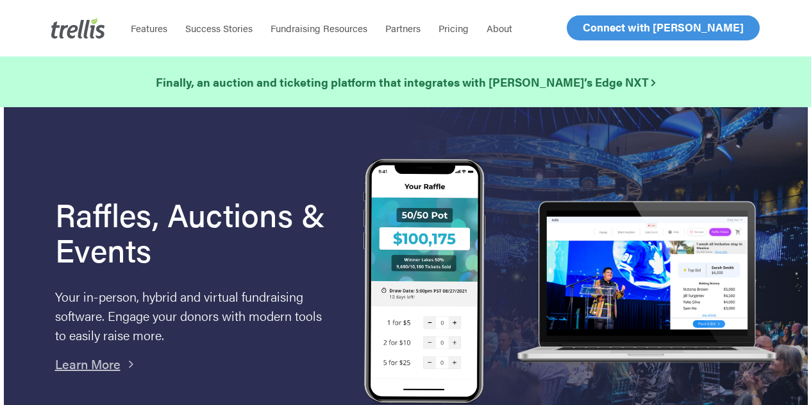  What do you see at coordinates (403, 28) in the screenshot?
I see `a: Partners` at bounding box center [403, 28].